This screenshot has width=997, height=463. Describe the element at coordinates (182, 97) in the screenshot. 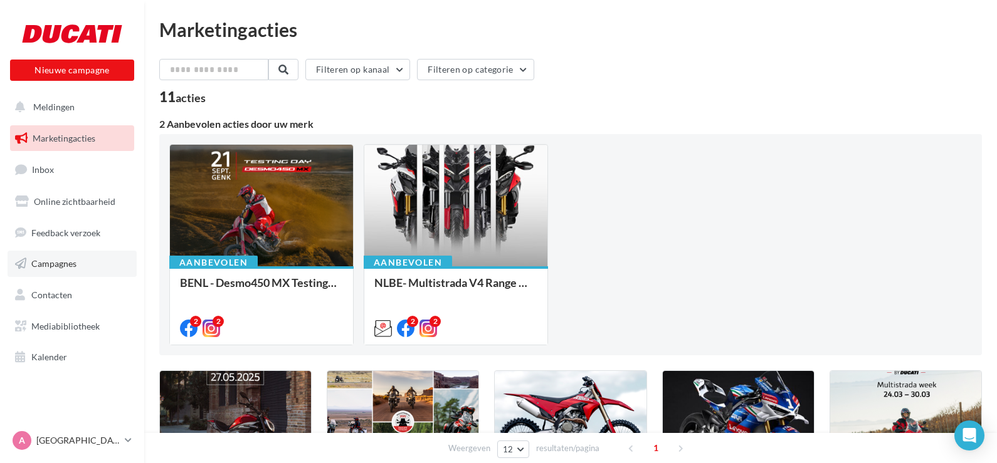

I see `div: 11` at that location.